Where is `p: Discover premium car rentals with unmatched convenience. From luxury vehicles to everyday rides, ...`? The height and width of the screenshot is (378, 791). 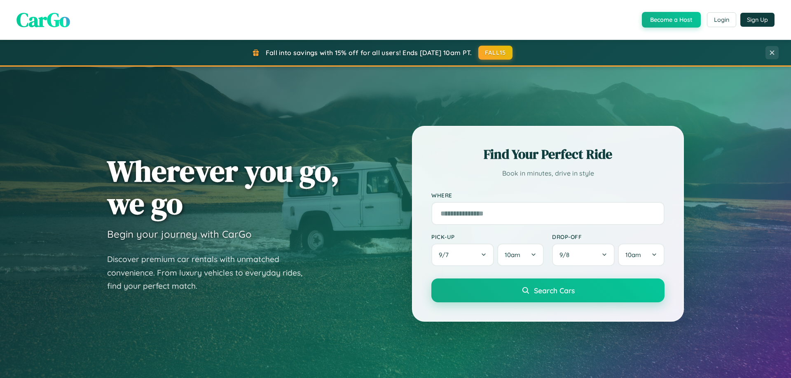
p: Discover premium car rentals with unmatched convenience. From luxury vehicles to everyday rides, ... is located at coordinates (210, 273).